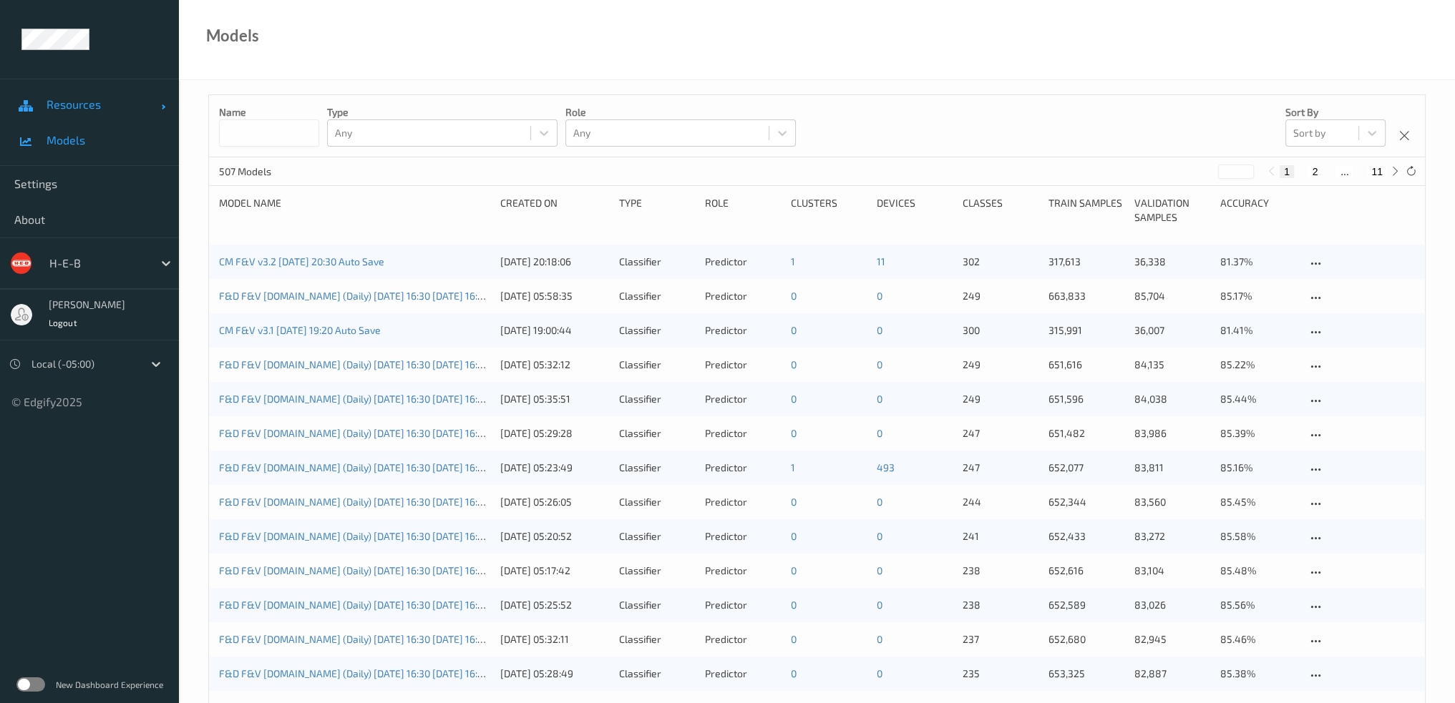  I want to click on div: Role, so click(743, 210).